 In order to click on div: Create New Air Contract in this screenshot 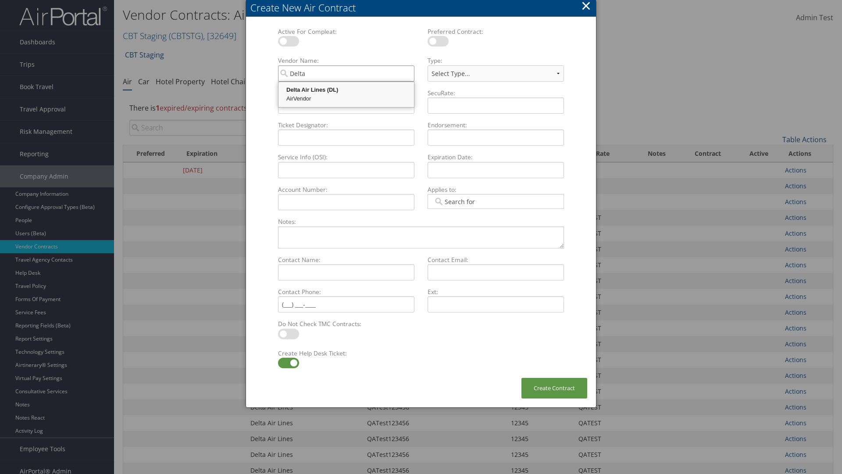, I will do `click(423, 7)`.